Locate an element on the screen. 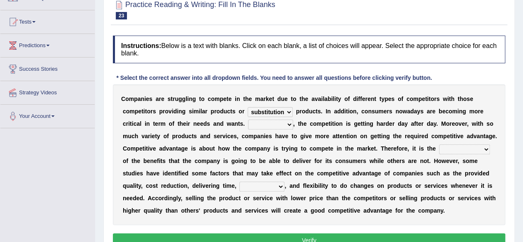  b: v is located at coordinates (143, 136).